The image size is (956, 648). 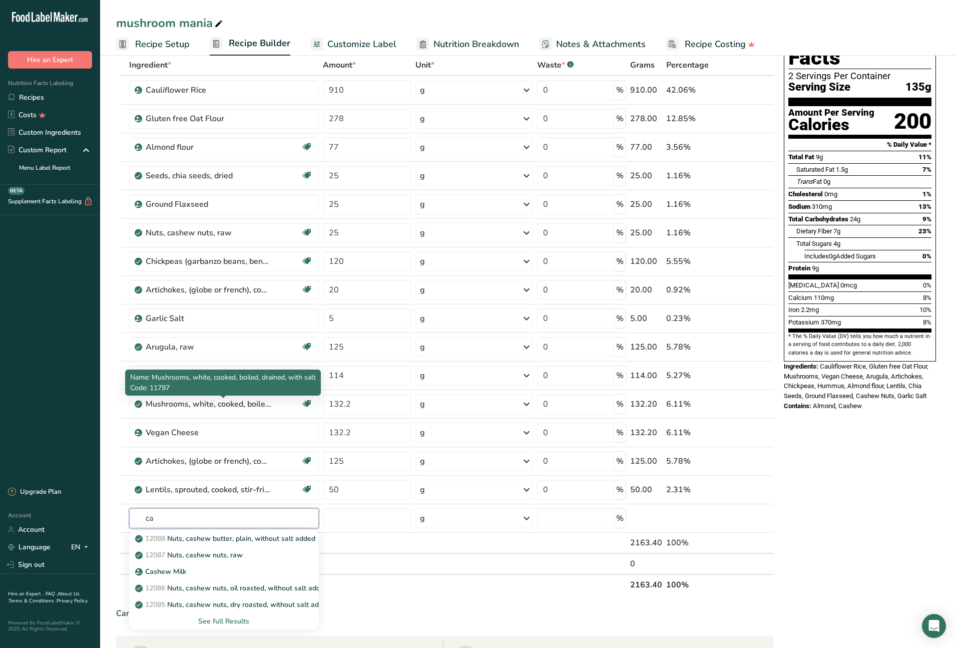 I want to click on div: Arugula, raw, so click(x=208, y=347).